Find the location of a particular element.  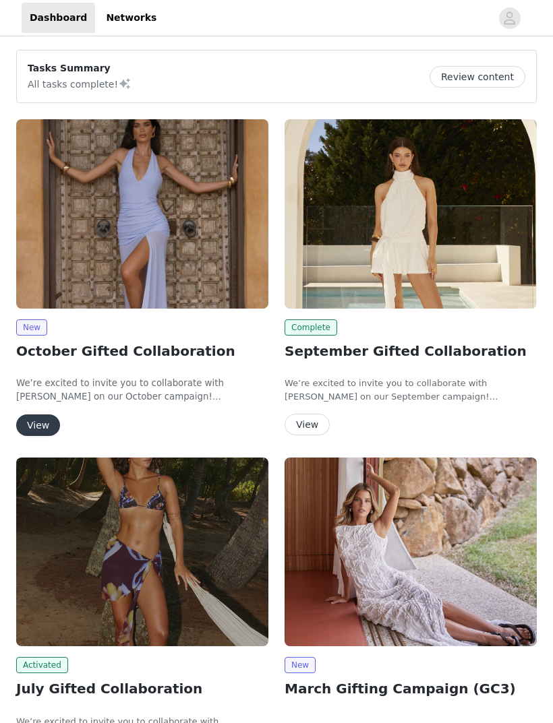

img: Peppermayo EU is located at coordinates (142, 214).